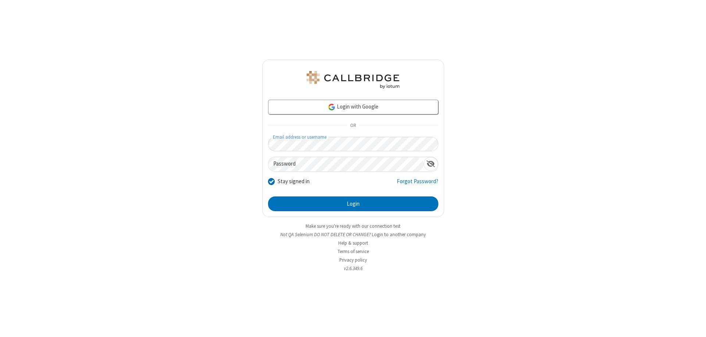 This screenshot has height=337, width=706. I want to click on a: Make sure you're ready with our connection test, so click(353, 226).